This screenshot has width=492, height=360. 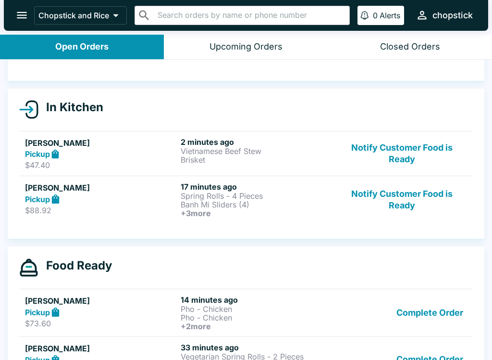 What do you see at coordinates (257, 326) in the screenshot?
I see `h6: + 2 more` at bounding box center [257, 326].